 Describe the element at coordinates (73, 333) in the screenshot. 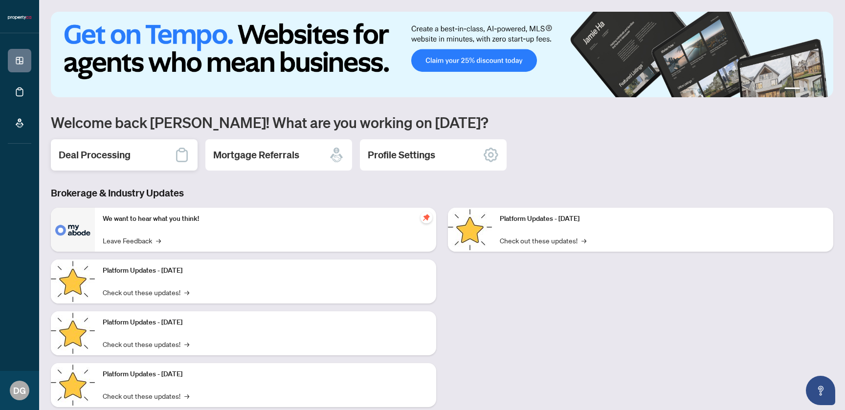

I see `img: Platform Updates - July 21, 2025` at that location.